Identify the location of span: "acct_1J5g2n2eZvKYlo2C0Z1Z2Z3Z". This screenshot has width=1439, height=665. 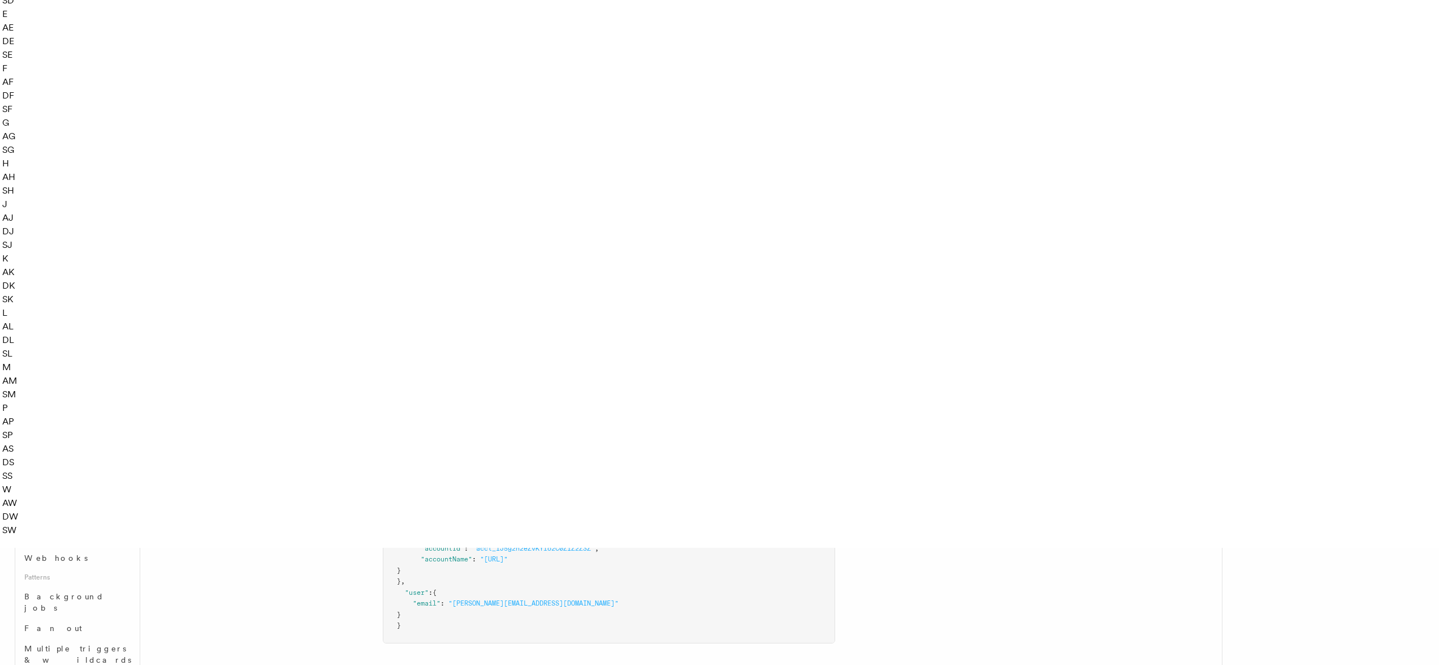
(533, 548).